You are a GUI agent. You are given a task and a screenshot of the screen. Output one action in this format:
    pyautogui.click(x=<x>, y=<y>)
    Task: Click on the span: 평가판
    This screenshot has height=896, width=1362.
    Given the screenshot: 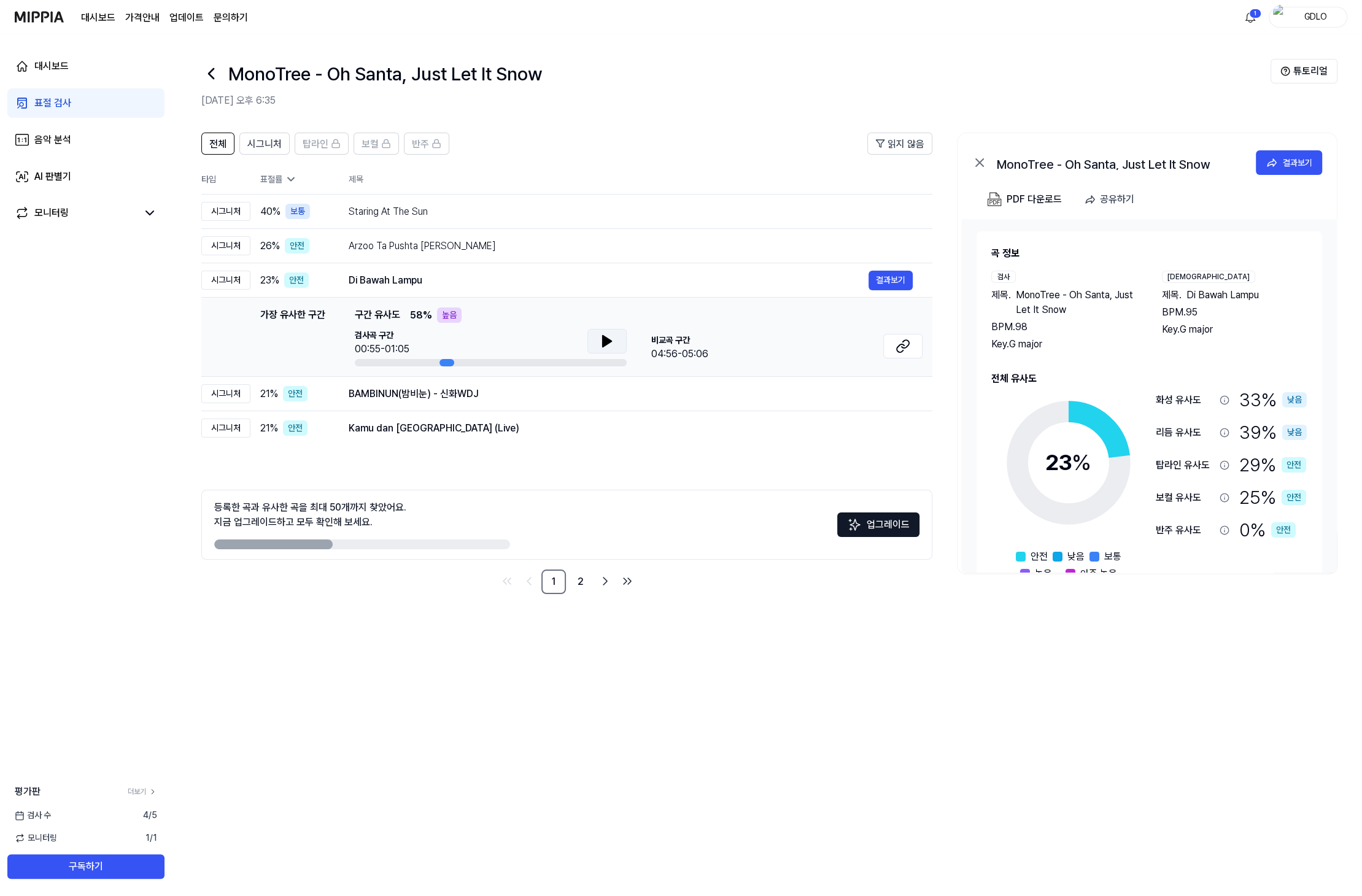 What is the action you would take?
    pyautogui.click(x=27, y=792)
    